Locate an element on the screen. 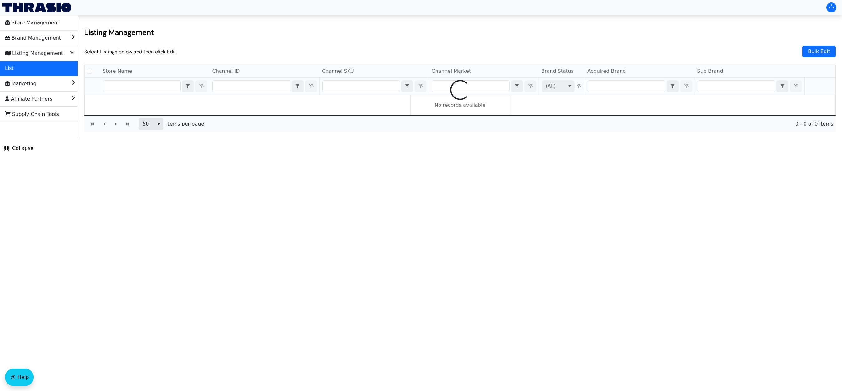 The width and height of the screenshot is (842, 391). span: Affiliate Partners is located at coordinates (29, 99).